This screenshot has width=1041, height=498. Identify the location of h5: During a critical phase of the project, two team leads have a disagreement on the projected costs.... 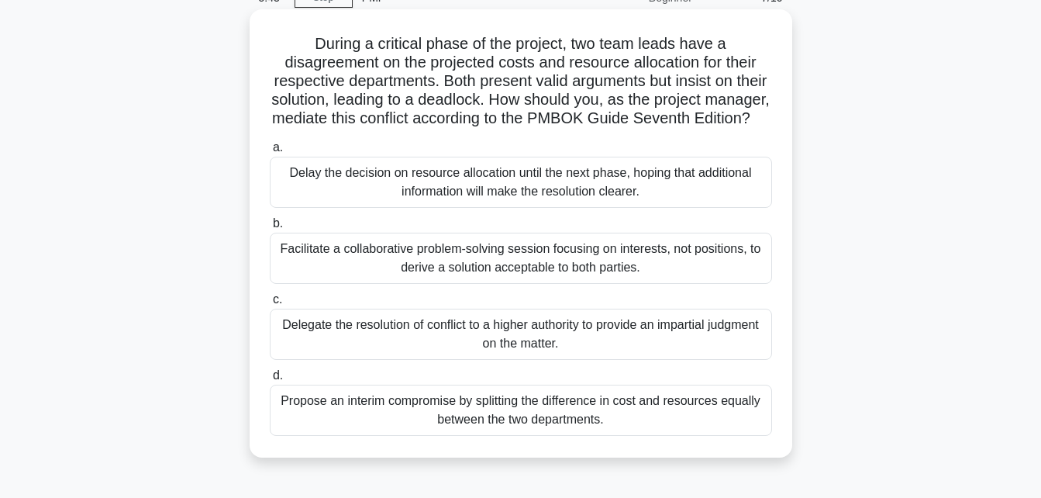
(521, 81).